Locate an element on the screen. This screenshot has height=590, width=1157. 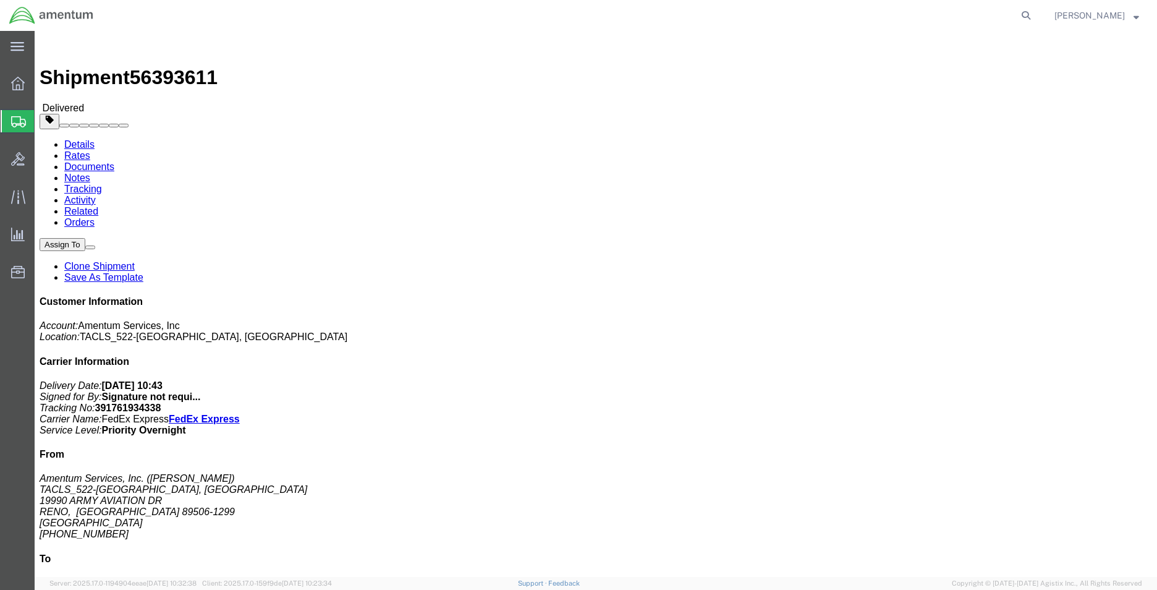
a: Feedback is located at coordinates (564, 583).